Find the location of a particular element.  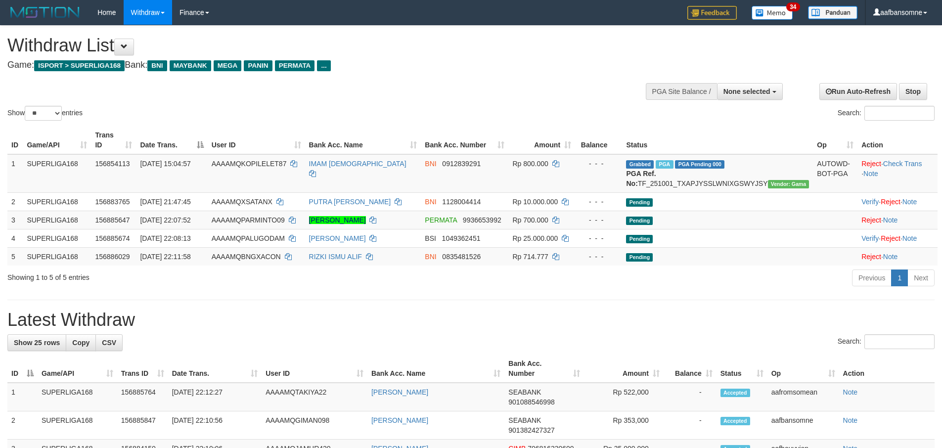

span: AAAAMQKOPILELET87 is located at coordinates (249, 164).